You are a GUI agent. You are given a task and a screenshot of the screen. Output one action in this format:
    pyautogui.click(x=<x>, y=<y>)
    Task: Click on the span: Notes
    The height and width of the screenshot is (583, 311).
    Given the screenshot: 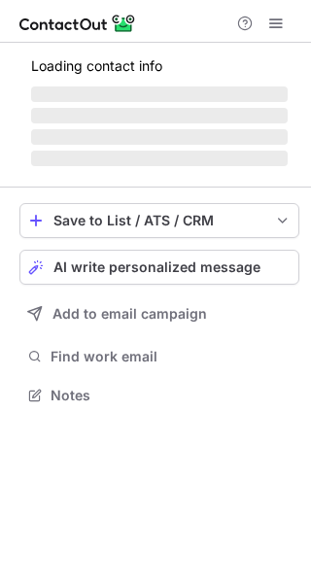 What is the action you would take?
    pyautogui.click(x=171, y=396)
    